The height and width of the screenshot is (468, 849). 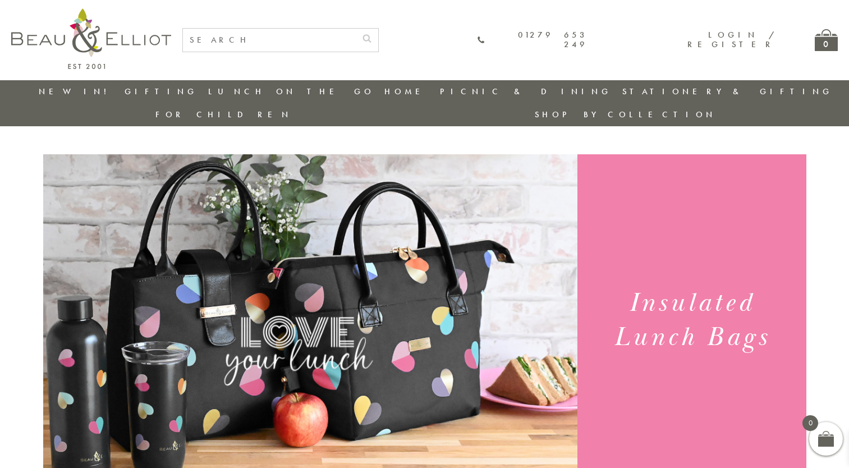 What do you see at coordinates (269, 40) in the screenshot?
I see `input: SEARCH` at bounding box center [269, 40].